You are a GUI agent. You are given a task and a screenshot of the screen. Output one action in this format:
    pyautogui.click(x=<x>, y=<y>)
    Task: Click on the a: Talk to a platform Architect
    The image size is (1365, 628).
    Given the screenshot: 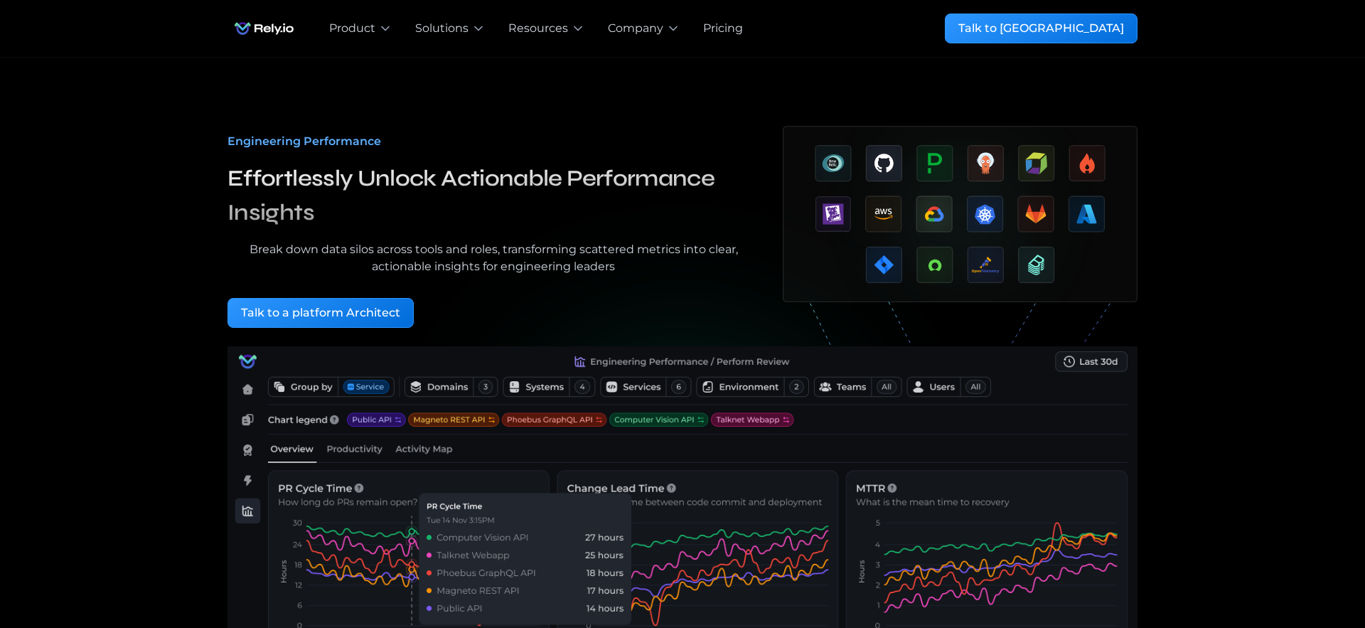 What is the action you would take?
    pyautogui.click(x=321, y=313)
    